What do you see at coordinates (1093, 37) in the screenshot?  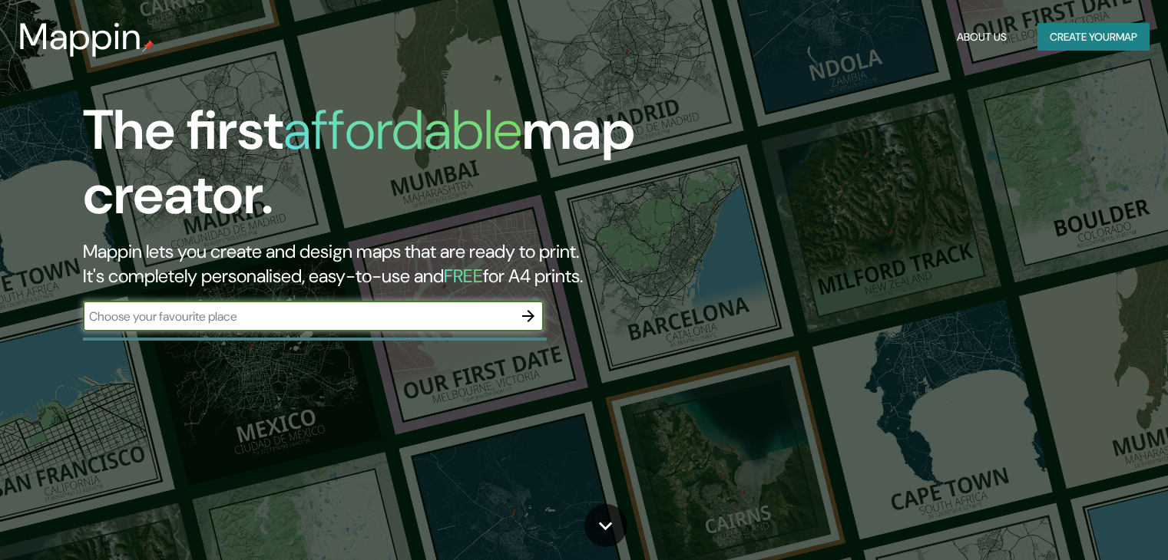 I see `button: Create yourmap` at bounding box center [1093, 37].